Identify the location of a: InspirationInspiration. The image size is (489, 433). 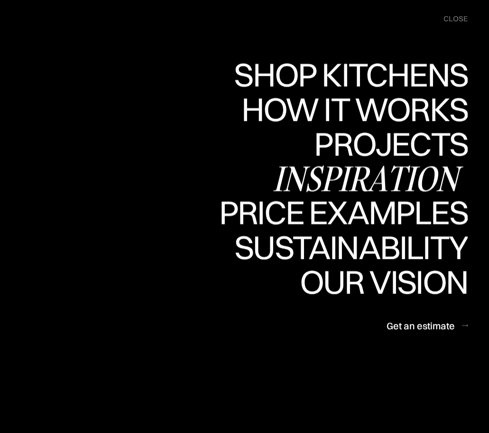
(370, 179).